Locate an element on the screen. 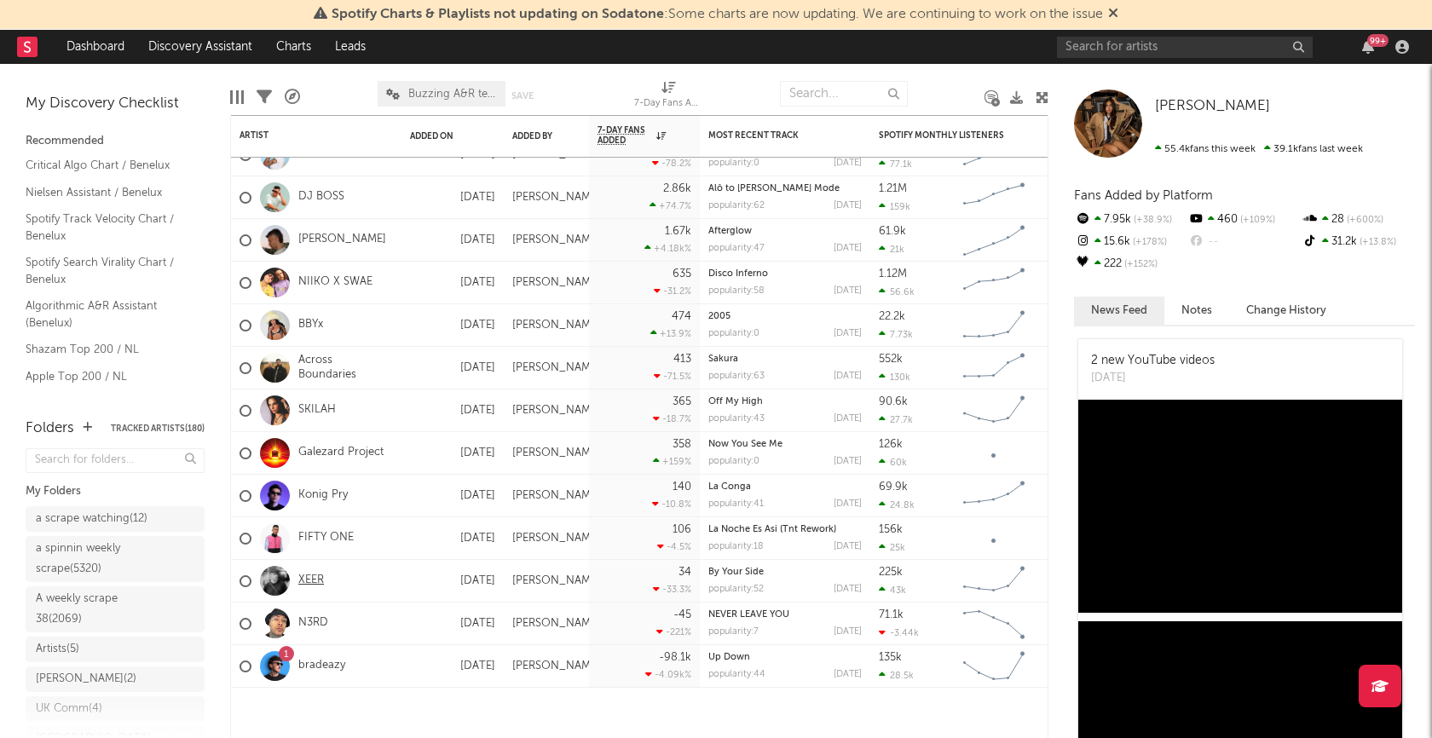 The height and width of the screenshot is (738, 1432). a: Konig Pry is located at coordinates (323, 495).